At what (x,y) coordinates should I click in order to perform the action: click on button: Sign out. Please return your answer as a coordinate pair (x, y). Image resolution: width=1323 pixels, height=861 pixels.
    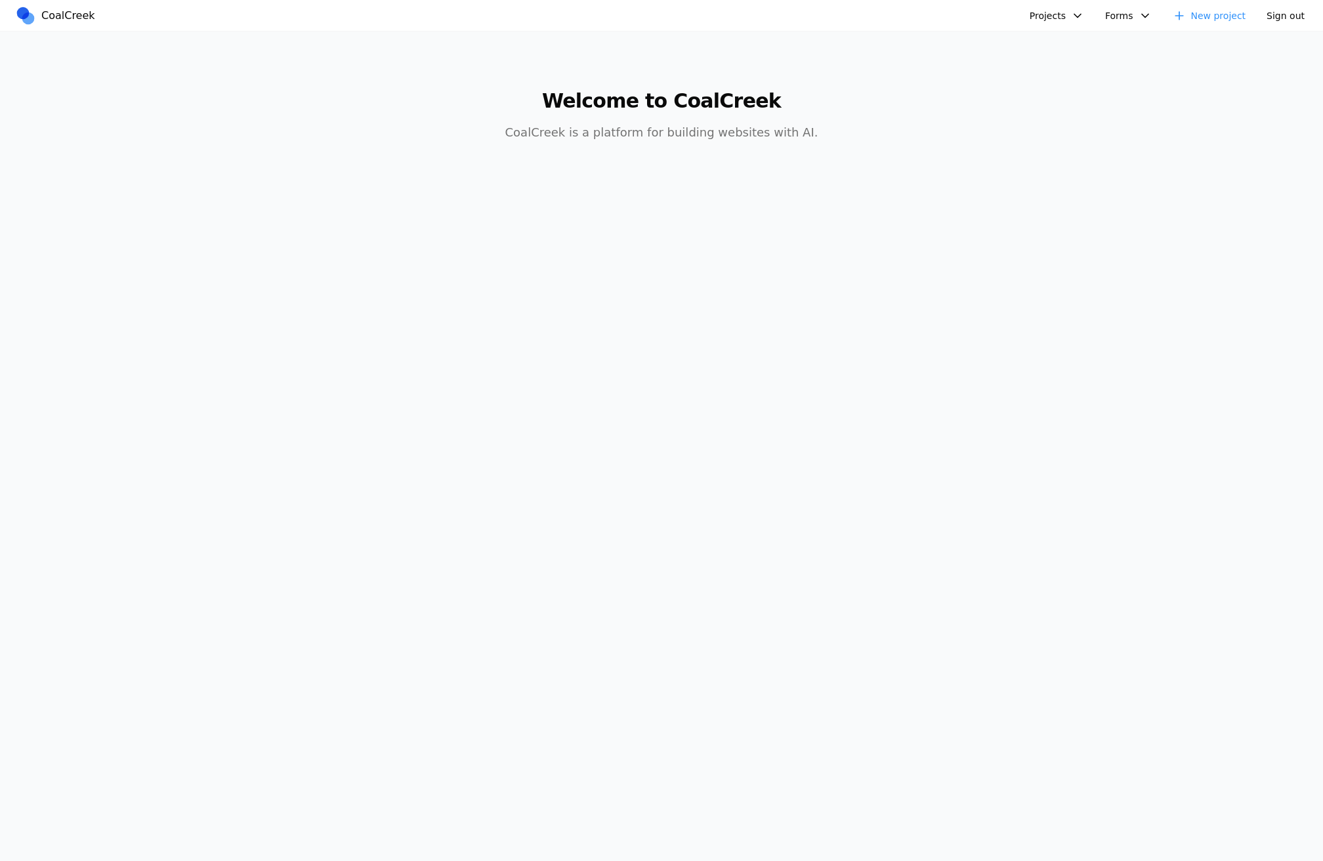
    Looking at the image, I should click on (1286, 16).